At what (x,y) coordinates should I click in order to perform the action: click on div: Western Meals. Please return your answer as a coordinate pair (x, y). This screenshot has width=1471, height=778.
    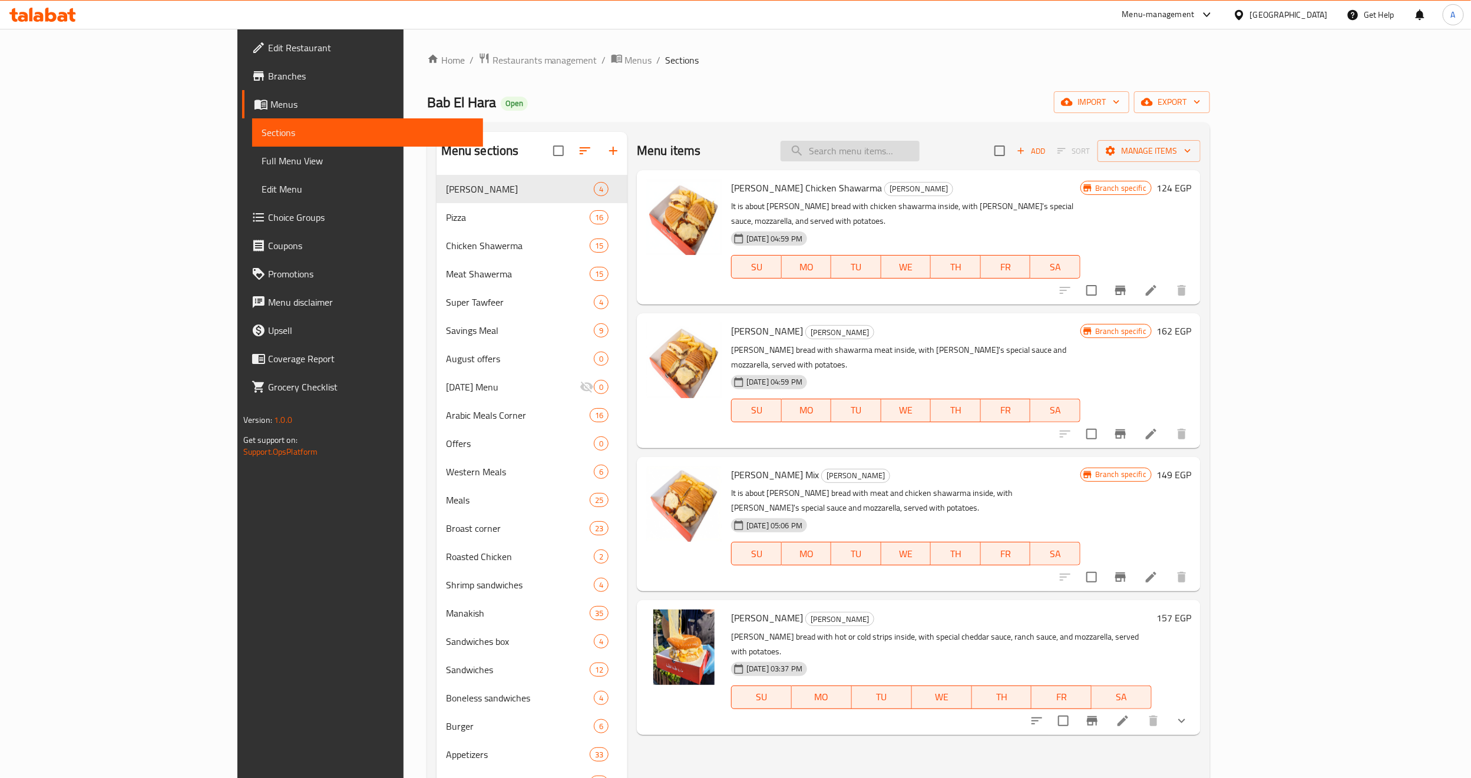
    Looking at the image, I should click on (520, 472).